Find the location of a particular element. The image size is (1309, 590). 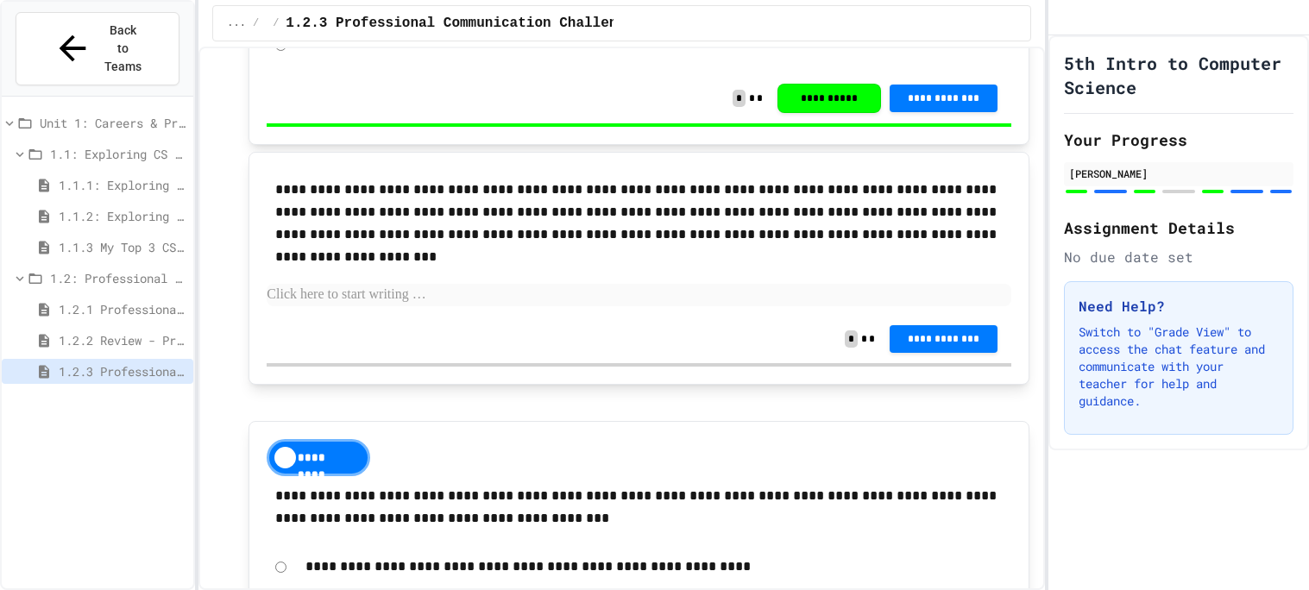

span: Unit 1: Careers & Professionalism is located at coordinates (113, 123).